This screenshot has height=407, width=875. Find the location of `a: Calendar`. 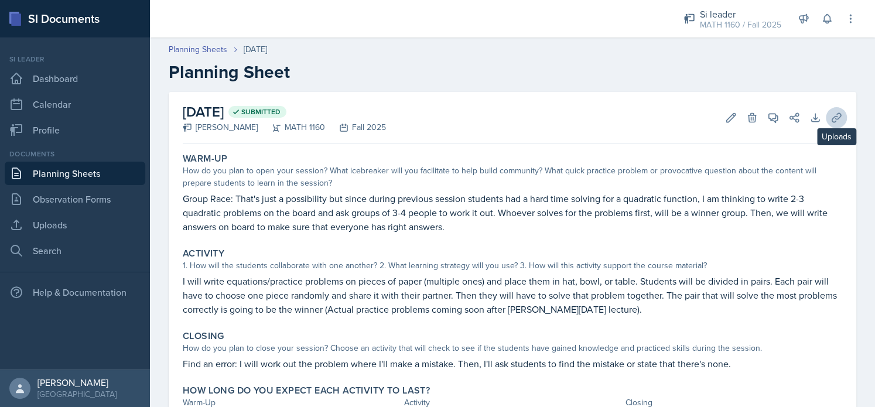

a: Calendar is located at coordinates (75, 104).